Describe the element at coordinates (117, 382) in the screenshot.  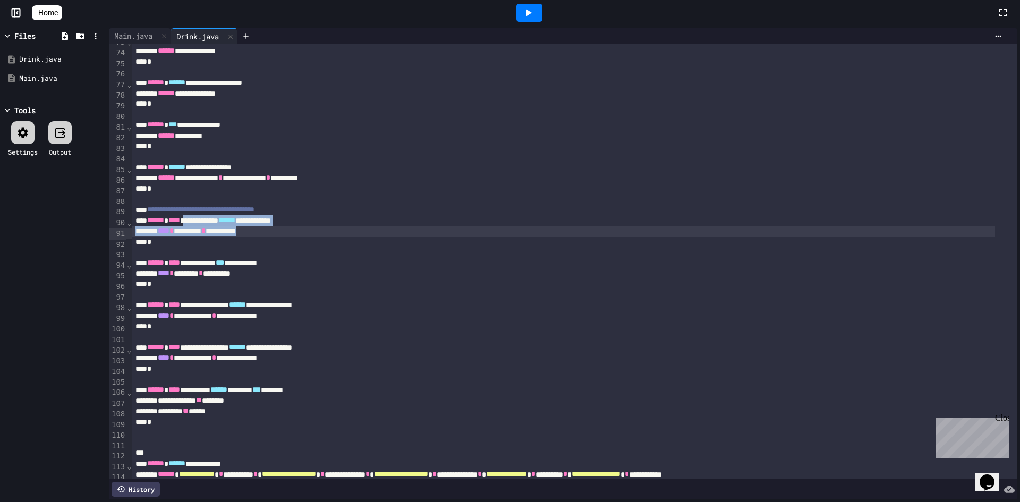
I see `div: 105` at that location.